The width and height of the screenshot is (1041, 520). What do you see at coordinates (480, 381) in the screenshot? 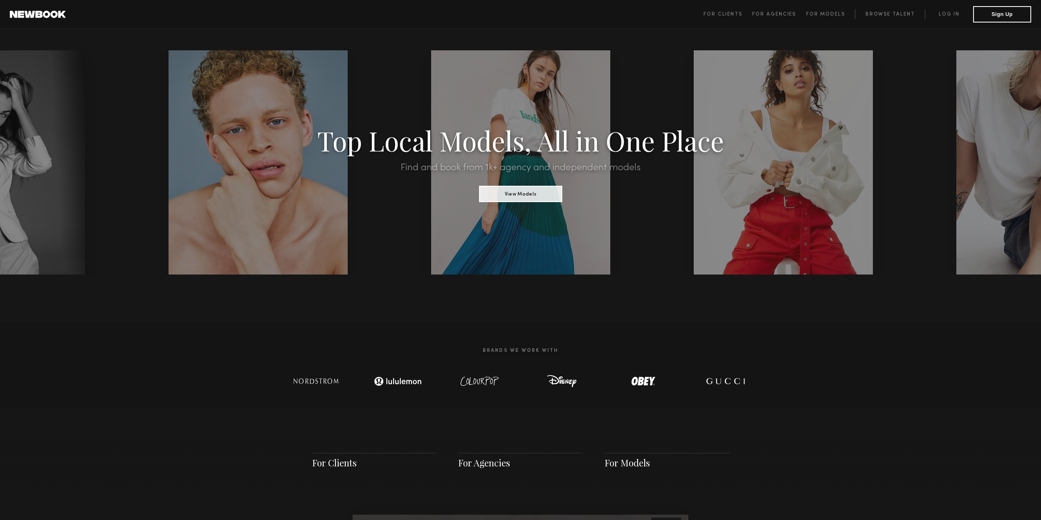
I see `img: logo-colour-pop.svg` at bounding box center [480, 381].